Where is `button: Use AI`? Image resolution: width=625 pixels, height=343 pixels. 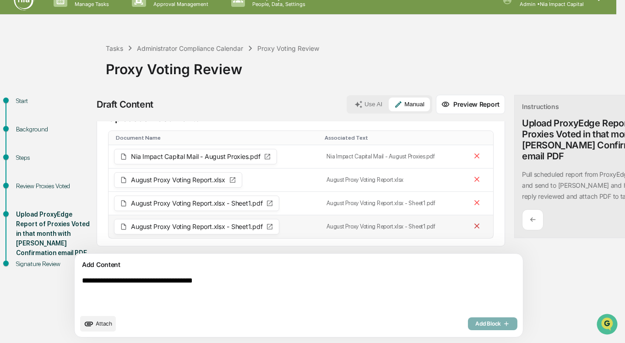
button: Use AI is located at coordinates (368, 104).